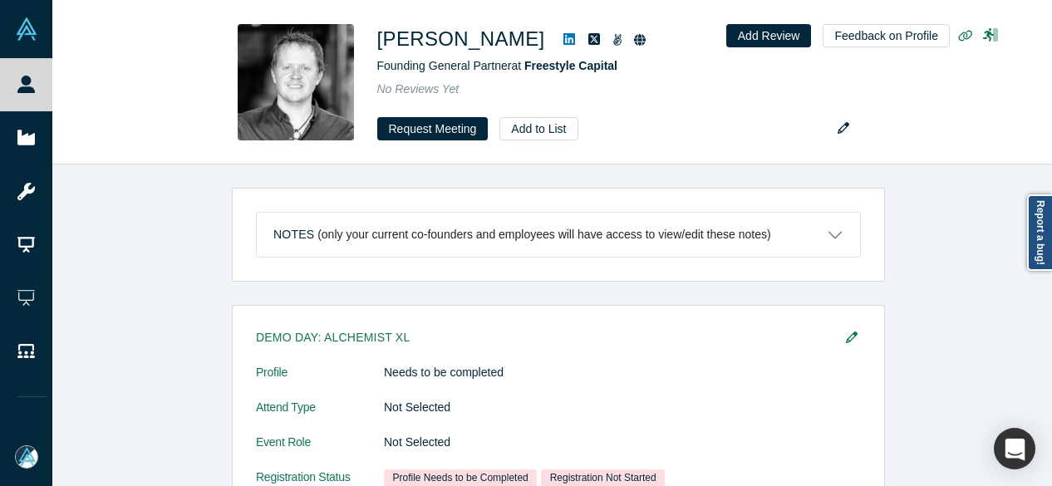 The width and height of the screenshot is (1052, 486). Describe the element at coordinates (1039, 233) in the screenshot. I see `a: Report a bug!` at that location.